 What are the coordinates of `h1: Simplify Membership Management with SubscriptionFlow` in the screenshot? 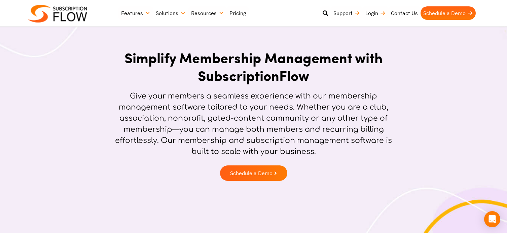 It's located at (254, 66).